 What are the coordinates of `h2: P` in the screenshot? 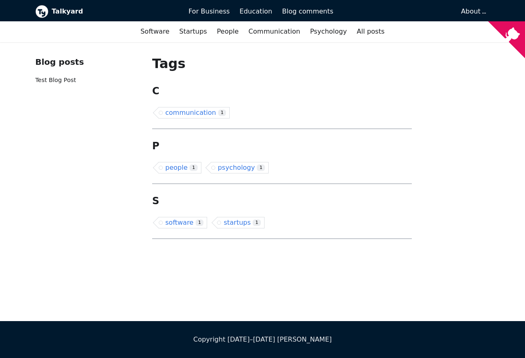 It's located at (282, 146).